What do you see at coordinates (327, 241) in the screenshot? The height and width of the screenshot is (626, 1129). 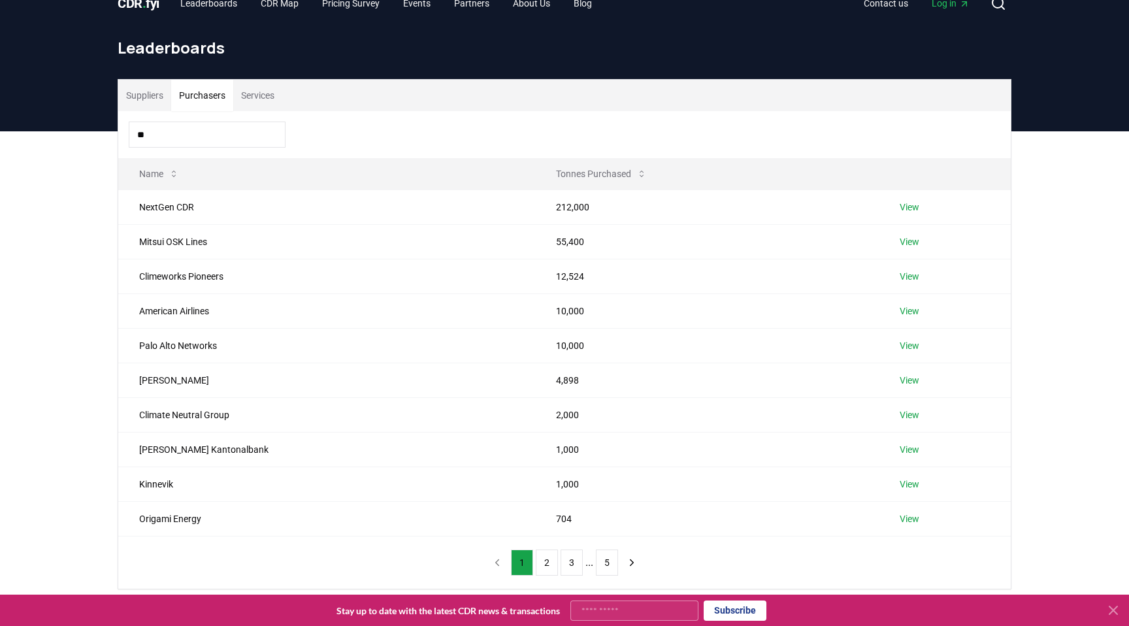 I see `td: Mitsui OSK Lines` at bounding box center [327, 241].